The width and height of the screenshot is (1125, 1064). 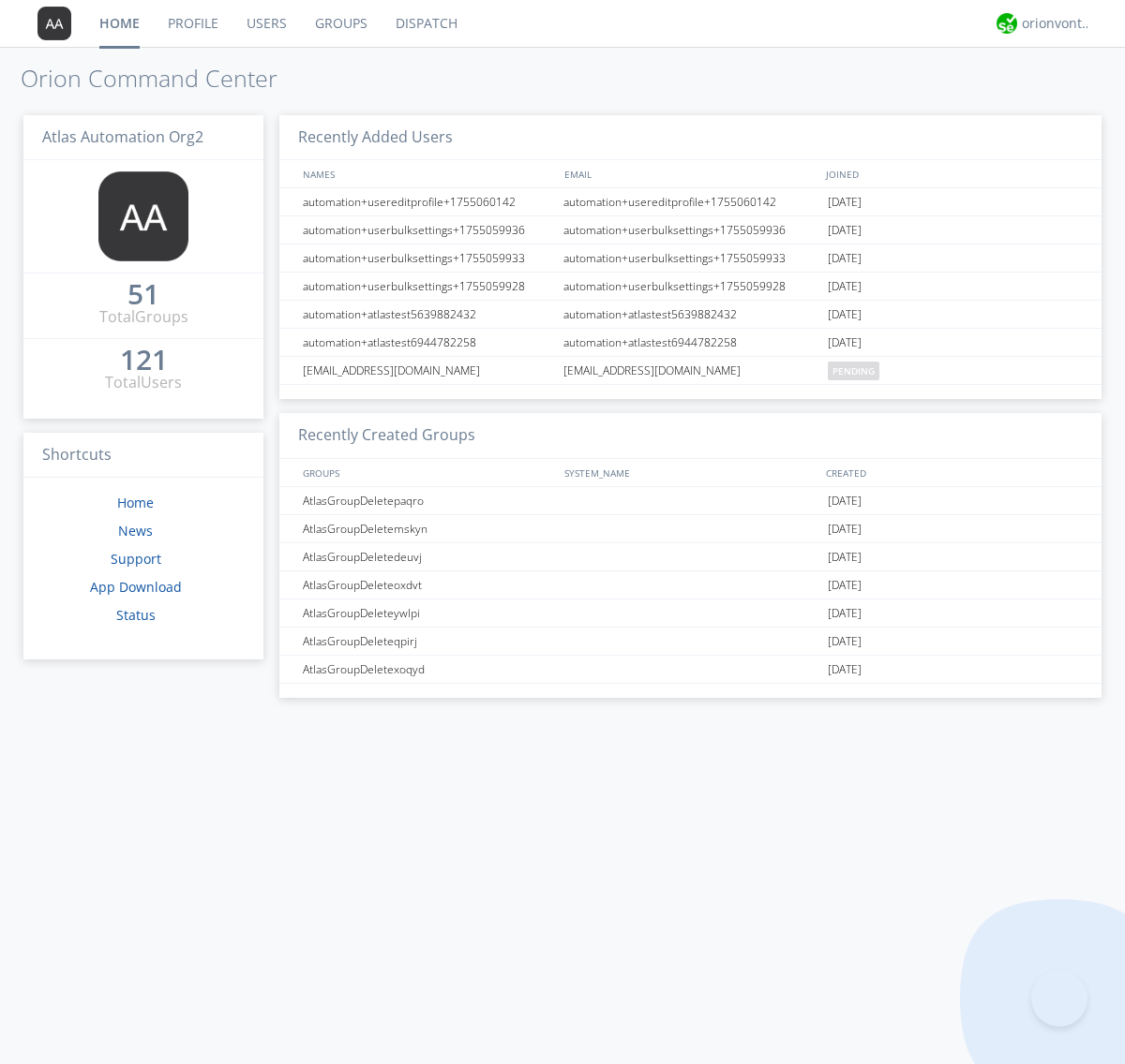 I want to click on h3: Recently Added Users, so click(x=690, y=138).